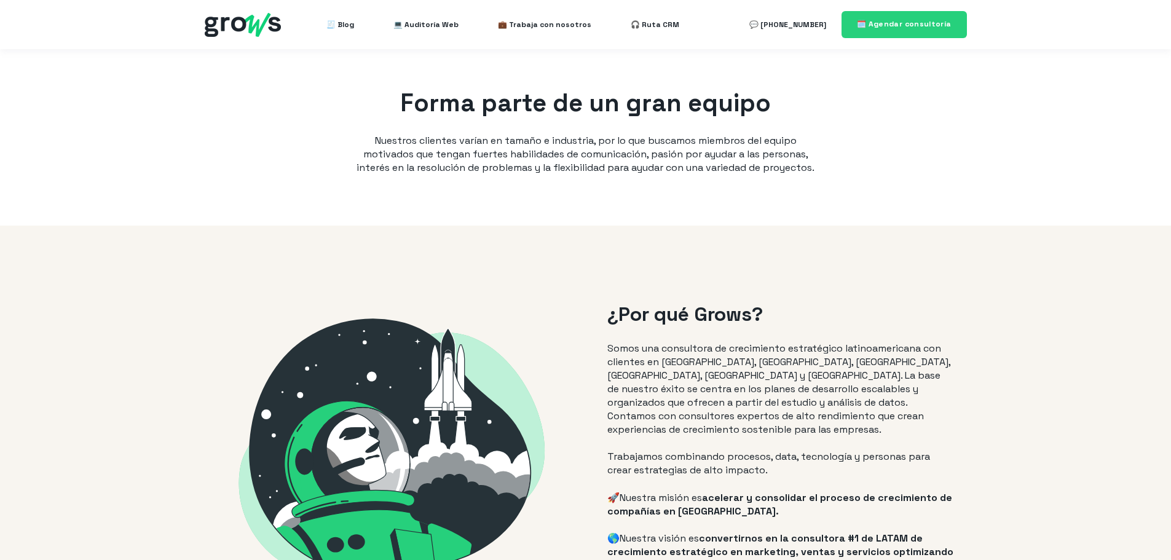  Describe the element at coordinates (781, 464) in the screenshot. I see `p: Trabajamos combinando procesos, data, tecnología y personas para crear estrategias de alto impacto.` at that location.